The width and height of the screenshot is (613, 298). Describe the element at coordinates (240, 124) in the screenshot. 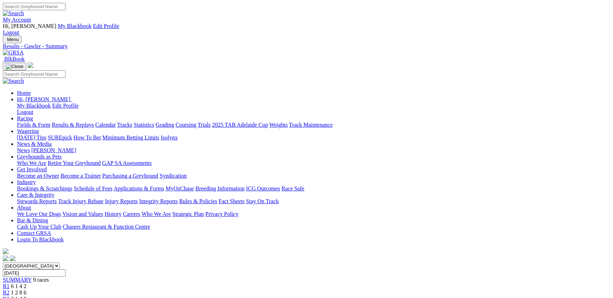

I see `a: 2025 TAB Adelaide Cup` at that location.